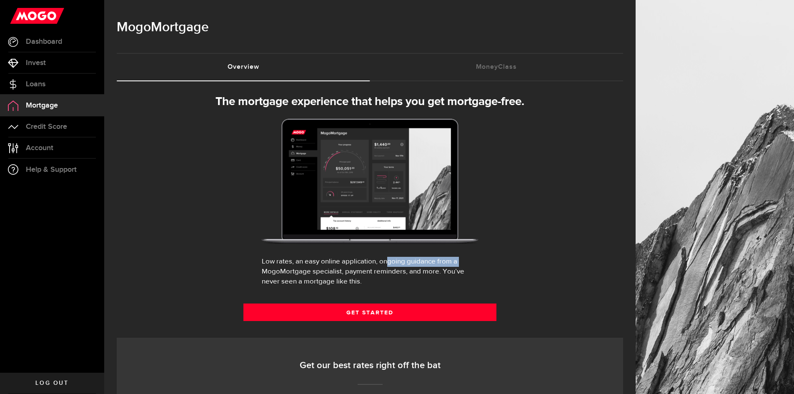  I want to click on a: MoneyClass, so click(497, 67).